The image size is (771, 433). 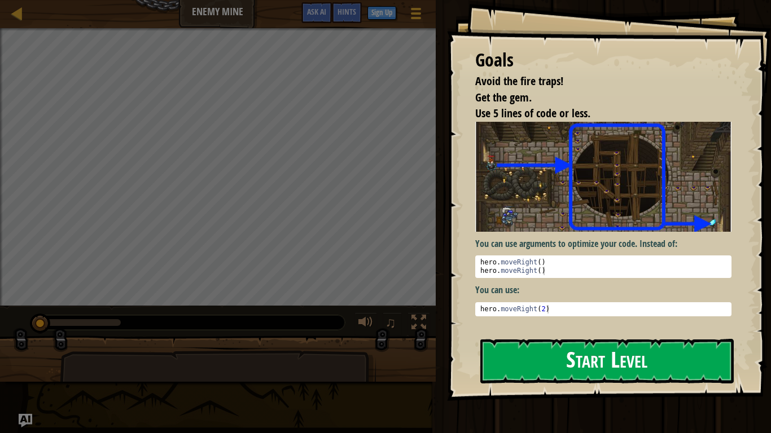 I want to click on img: Enemy mine, so click(x=603, y=177).